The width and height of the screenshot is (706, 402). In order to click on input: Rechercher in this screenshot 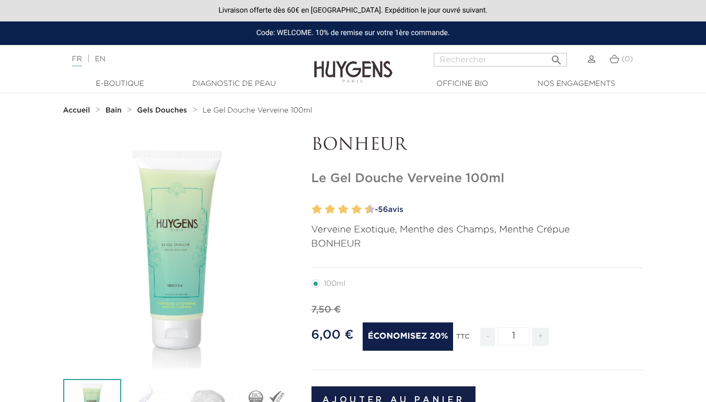, I will do `click(500, 60)`.